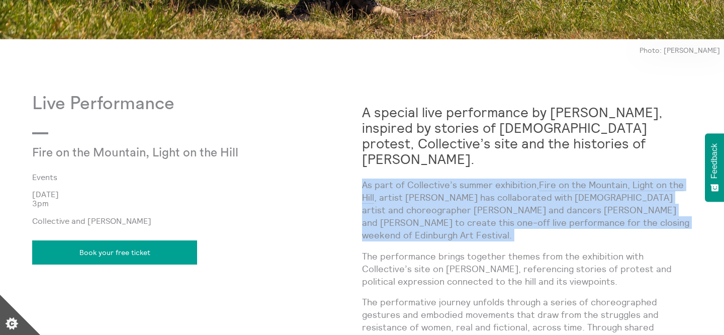 This screenshot has width=724, height=335. I want to click on p: 3pm, so click(197, 203).